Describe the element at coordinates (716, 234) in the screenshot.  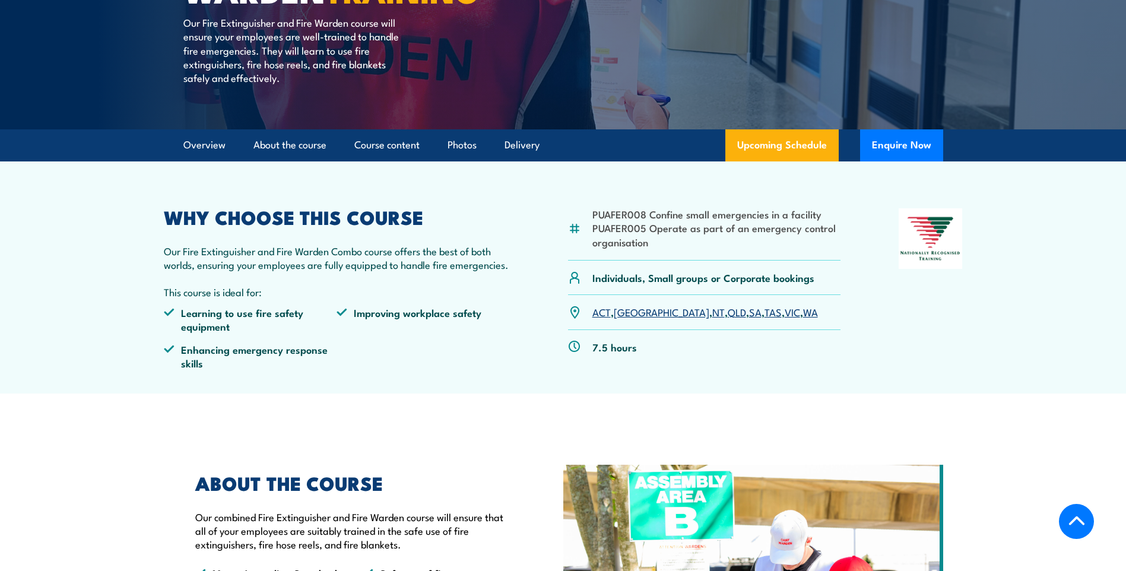
I see `li: PUAFER005 Operate as part of an emergency control organisation` at that location.